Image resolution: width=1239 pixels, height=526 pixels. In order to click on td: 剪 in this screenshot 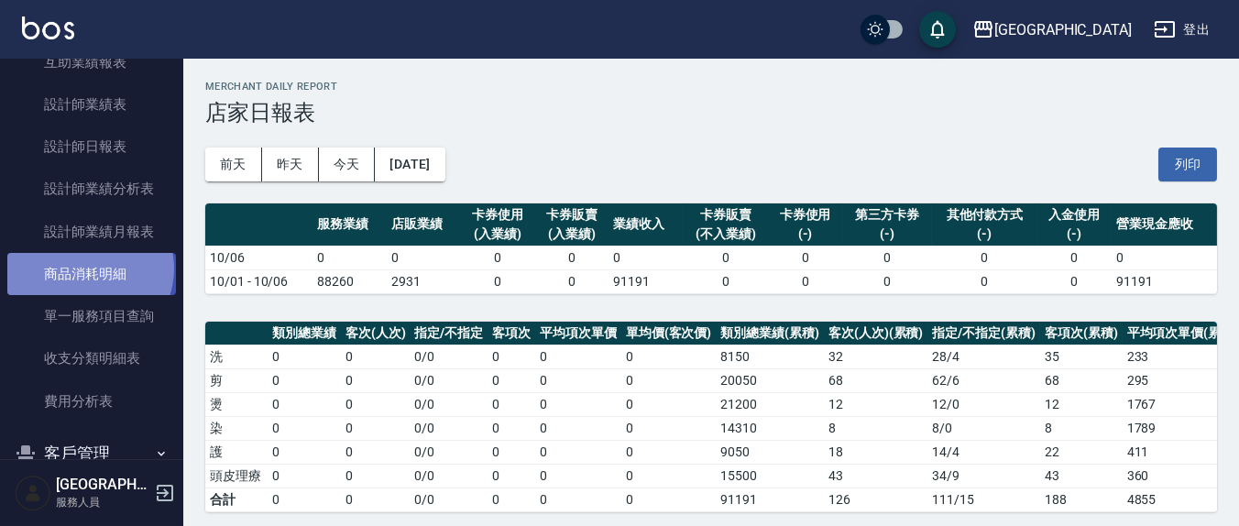, I will do `click(236, 380)`.